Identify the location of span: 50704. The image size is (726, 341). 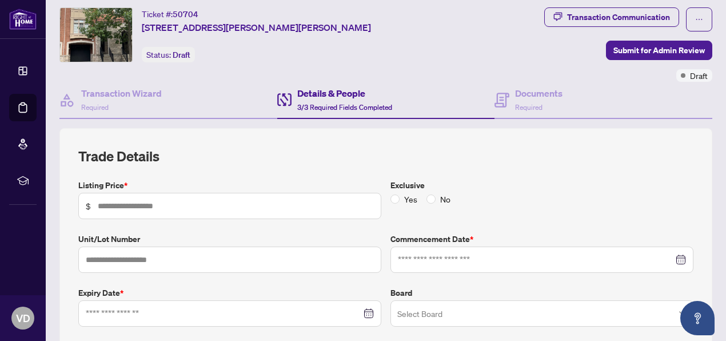
(185, 14).